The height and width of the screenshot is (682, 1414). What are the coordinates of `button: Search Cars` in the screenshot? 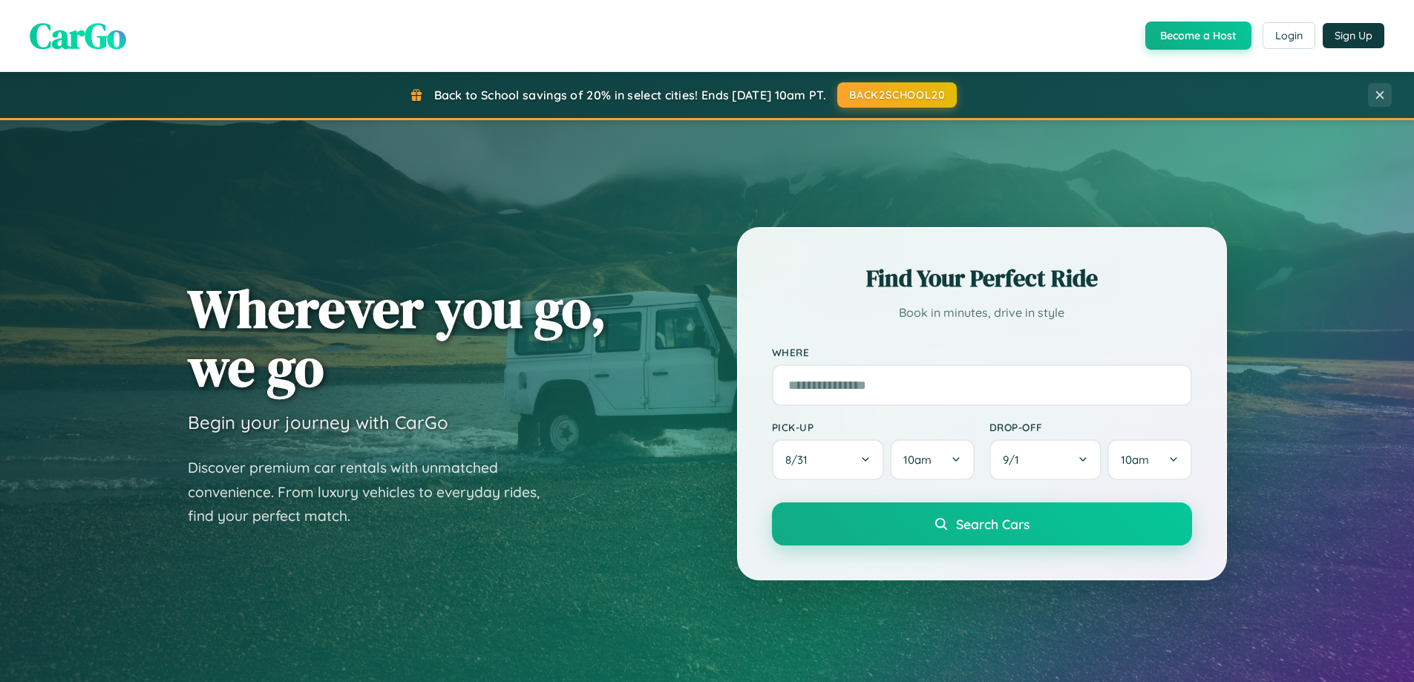 It's located at (982, 524).